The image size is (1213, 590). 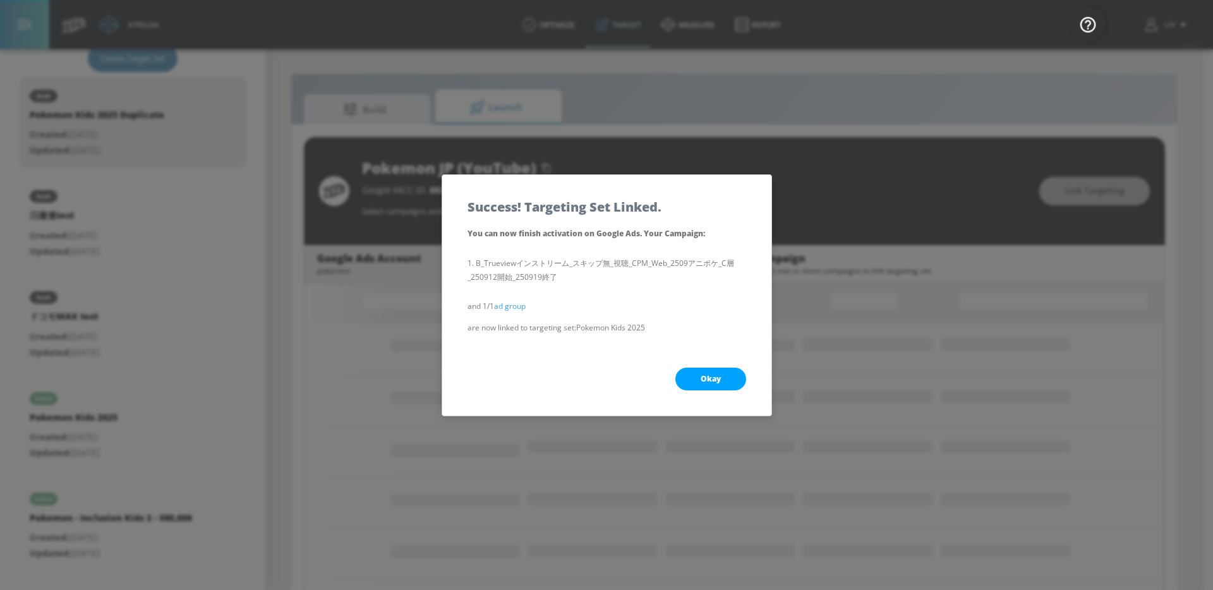 What do you see at coordinates (510, 306) in the screenshot?
I see `a: ad group` at bounding box center [510, 306].